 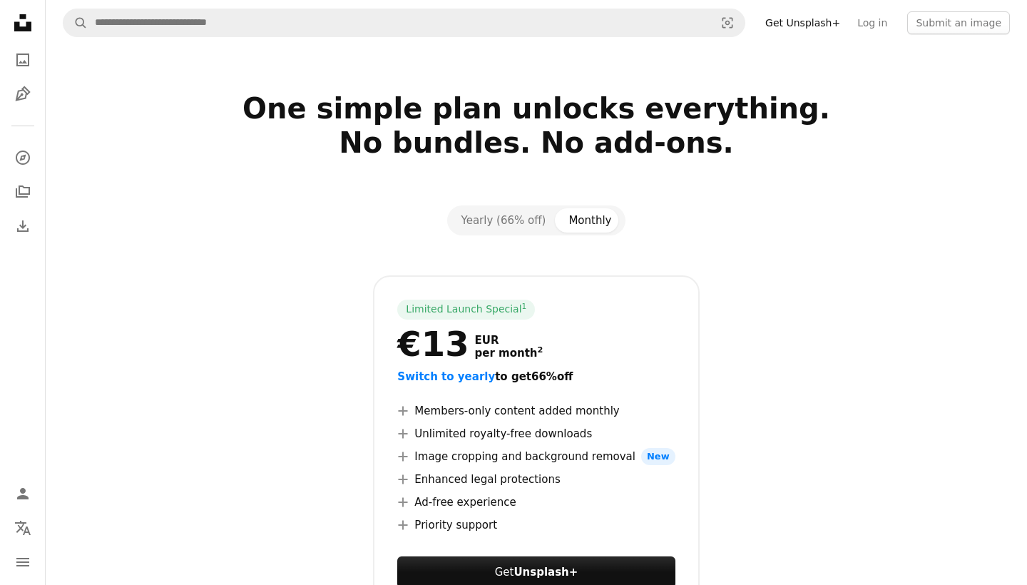 What do you see at coordinates (433, 344) in the screenshot?
I see `div: €13` at bounding box center [433, 344].